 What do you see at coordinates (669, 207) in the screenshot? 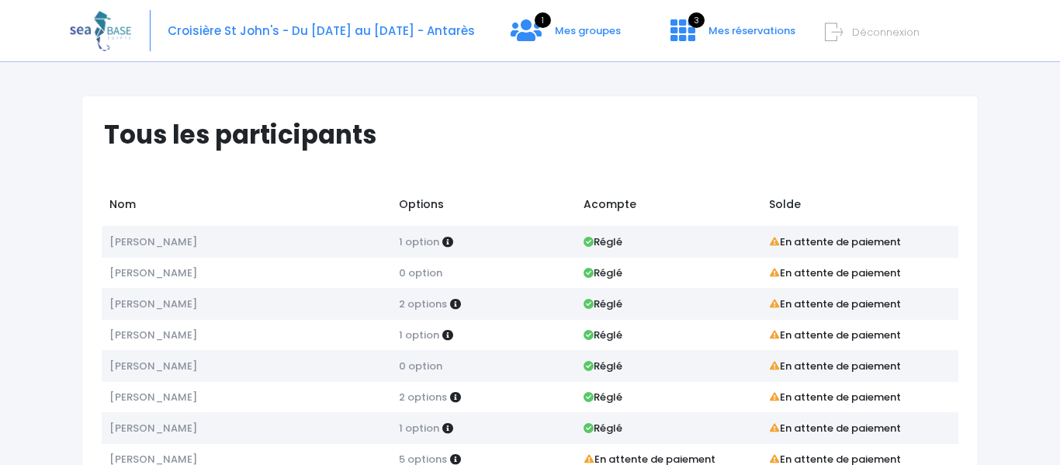
I see `td: Acompte` at bounding box center [669, 207].